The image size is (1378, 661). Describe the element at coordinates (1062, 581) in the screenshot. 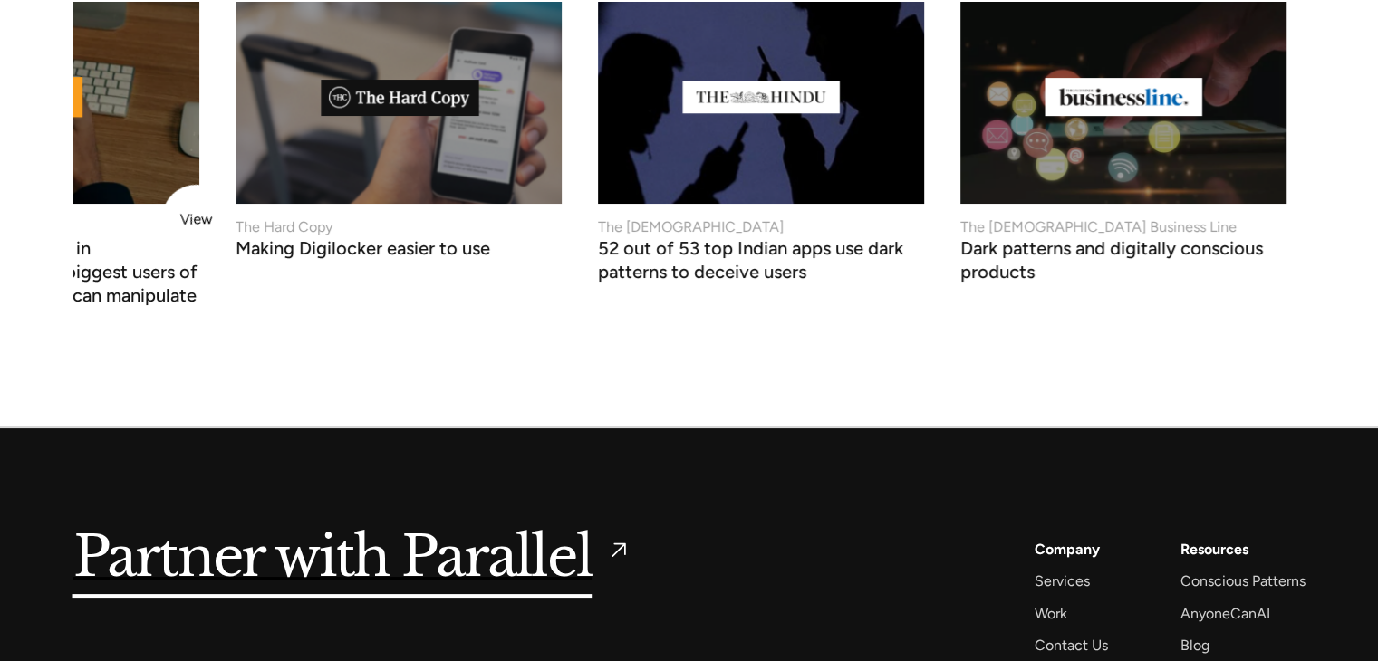

I see `div: Services` at that location.